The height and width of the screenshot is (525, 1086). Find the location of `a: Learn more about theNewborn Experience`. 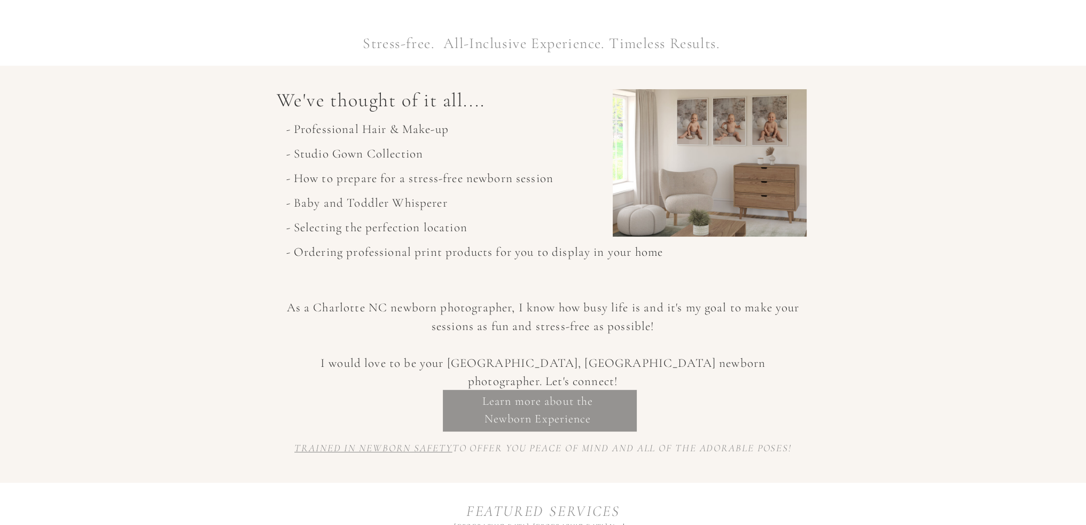

a: Learn more about theNewborn Experience is located at coordinates (538, 408).